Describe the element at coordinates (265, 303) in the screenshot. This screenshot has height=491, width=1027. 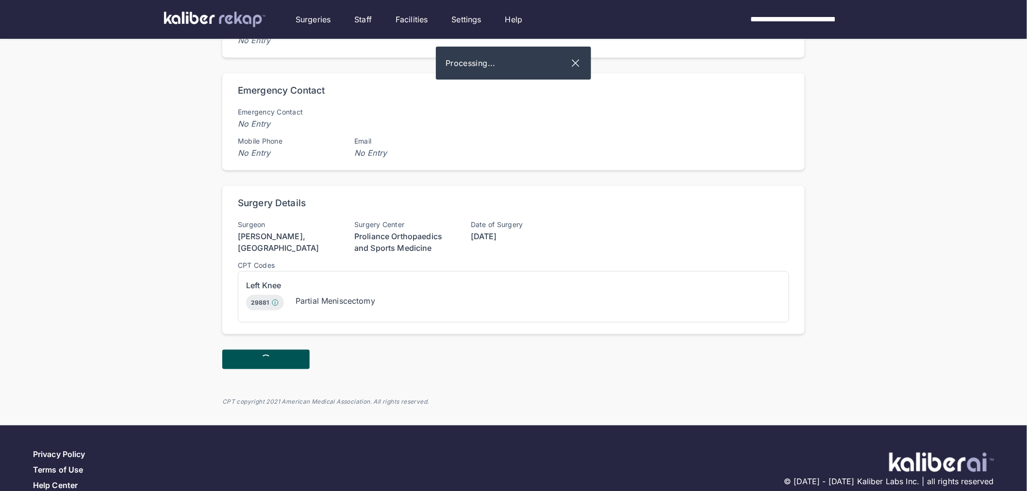
I see `div: 29881` at that location.